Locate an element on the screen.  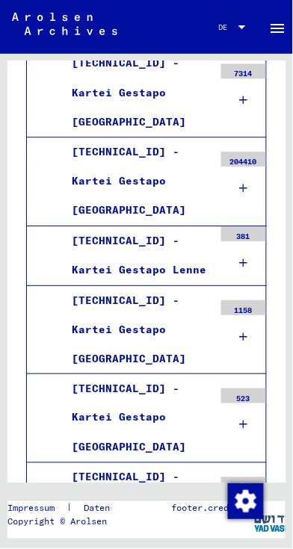
button: Toggle sidenav is located at coordinates (278, 27).